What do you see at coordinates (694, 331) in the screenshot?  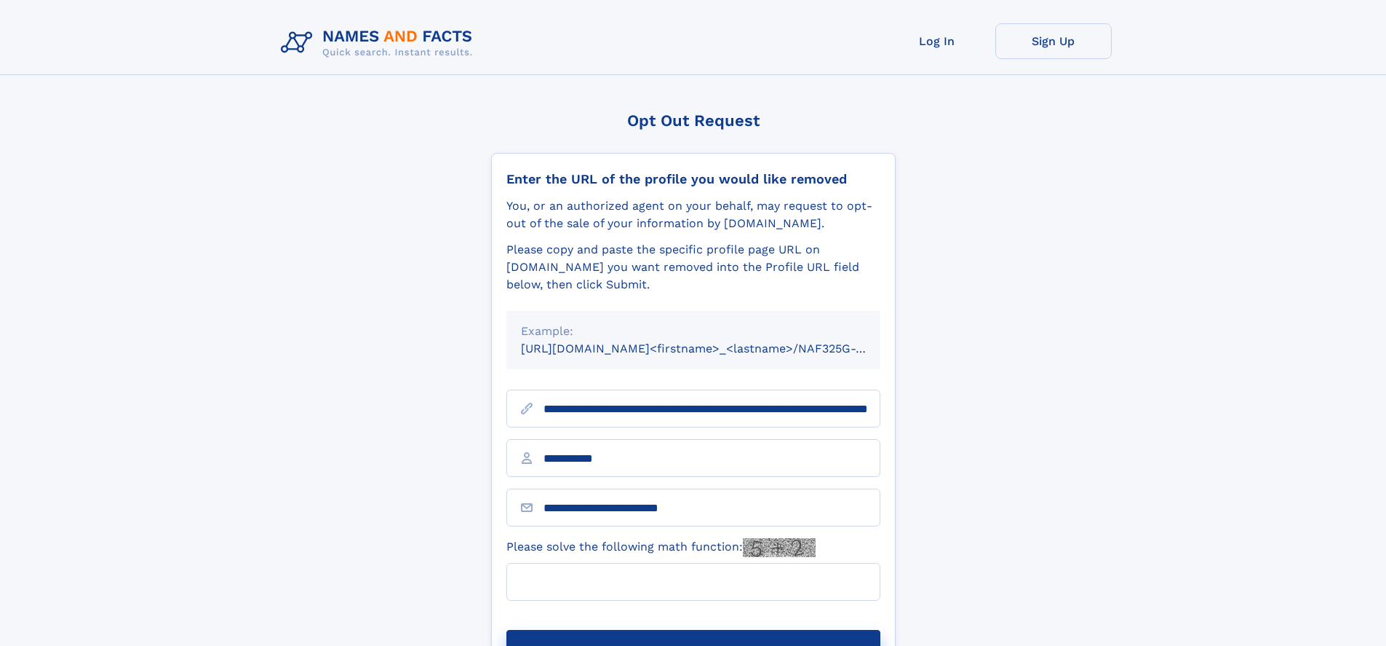 I see `div: Example:` at bounding box center [694, 331].